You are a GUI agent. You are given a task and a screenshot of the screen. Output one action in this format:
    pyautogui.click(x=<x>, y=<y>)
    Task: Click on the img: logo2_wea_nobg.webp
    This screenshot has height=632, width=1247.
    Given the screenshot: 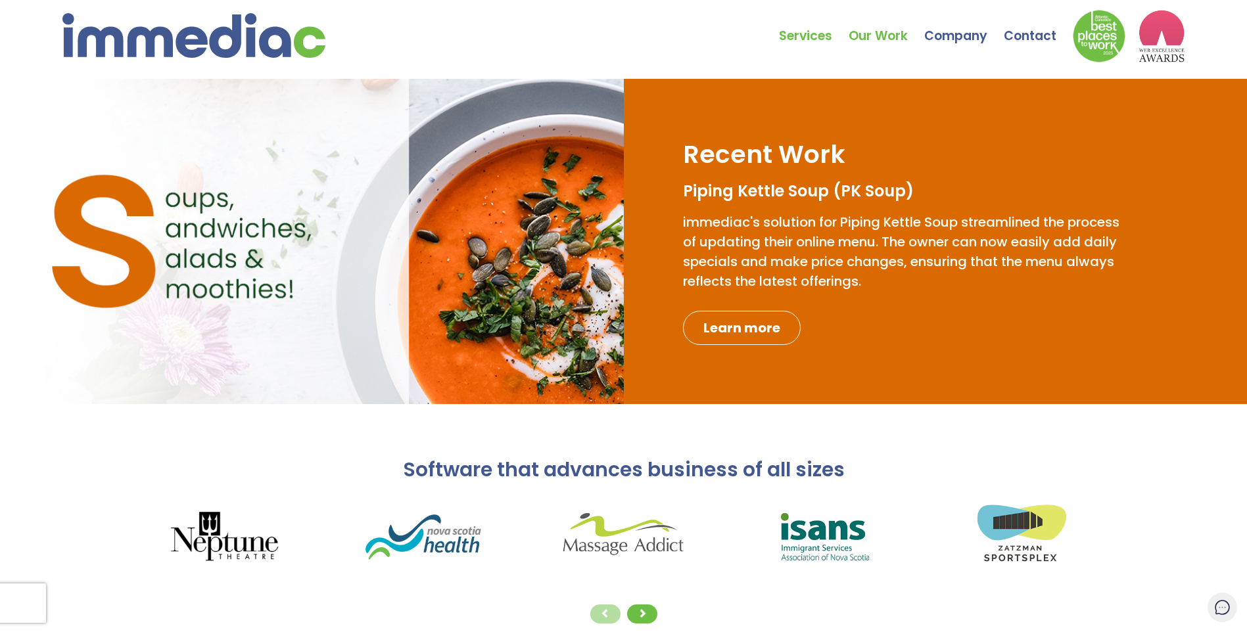 What is the action you would take?
    pyautogui.click(x=1161, y=36)
    